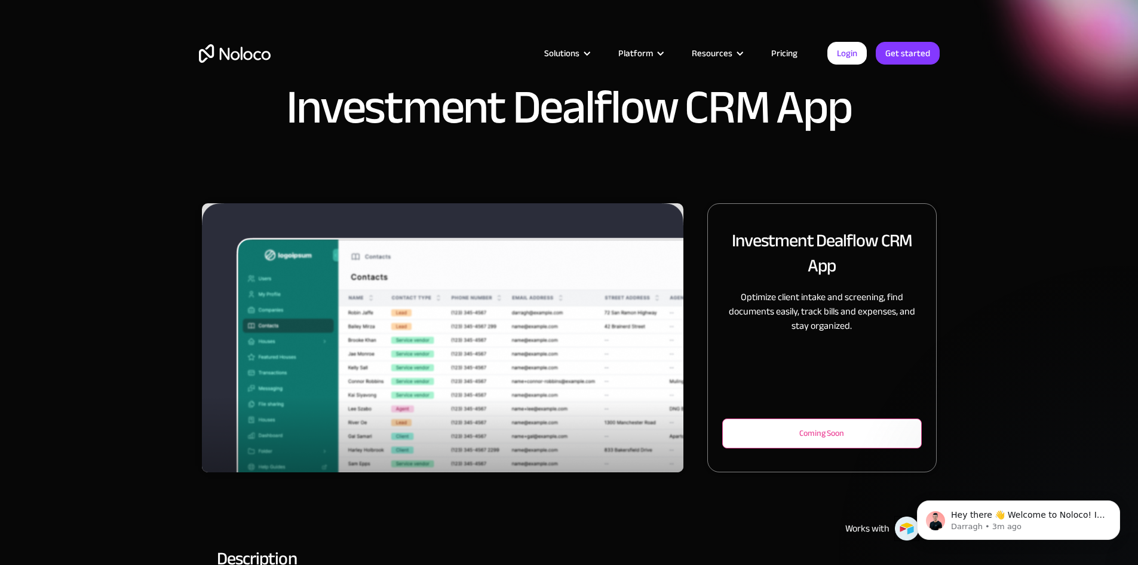 Image resolution: width=1138 pixels, height=565 pixels. I want to click on p: Optimize client intake and screening, find documents easily, track bills and expenses, and stay o..., so click(822, 311).